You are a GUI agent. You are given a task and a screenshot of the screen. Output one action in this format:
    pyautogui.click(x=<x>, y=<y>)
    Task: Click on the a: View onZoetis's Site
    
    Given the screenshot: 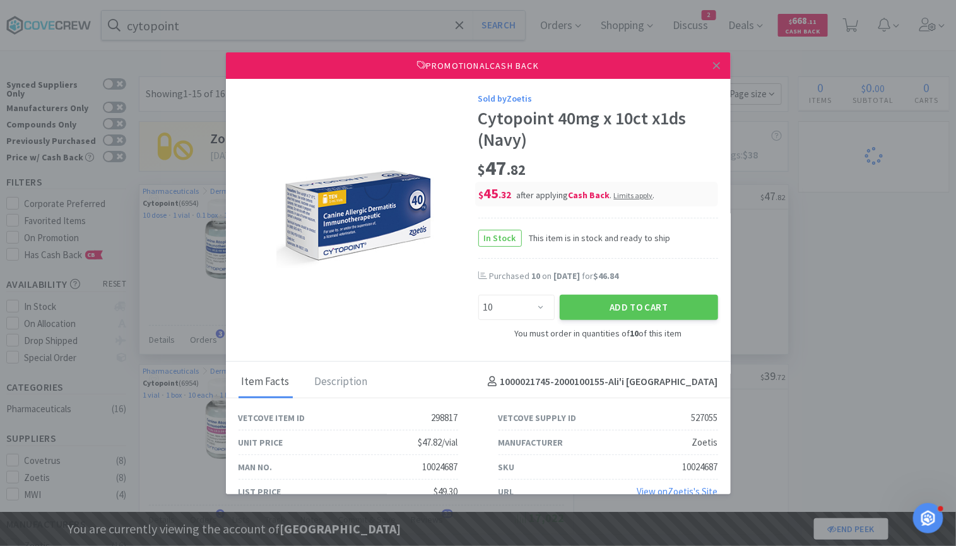 What is the action you would take?
    pyautogui.click(x=678, y=491)
    